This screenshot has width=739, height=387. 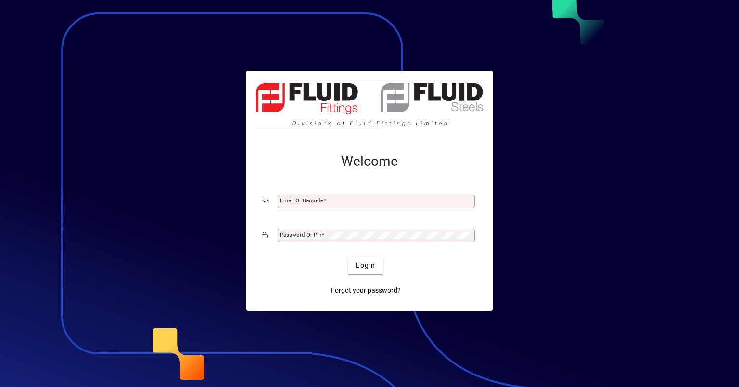 What do you see at coordinates (366, 290) in the screenshot?
I see `a: Forgot your password?` at bounding box center [366, 290].